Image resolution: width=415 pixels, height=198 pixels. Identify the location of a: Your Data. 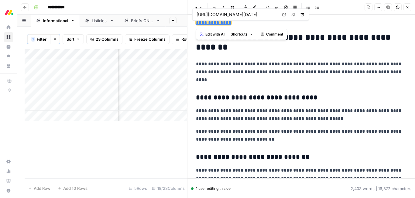
(8, 66).